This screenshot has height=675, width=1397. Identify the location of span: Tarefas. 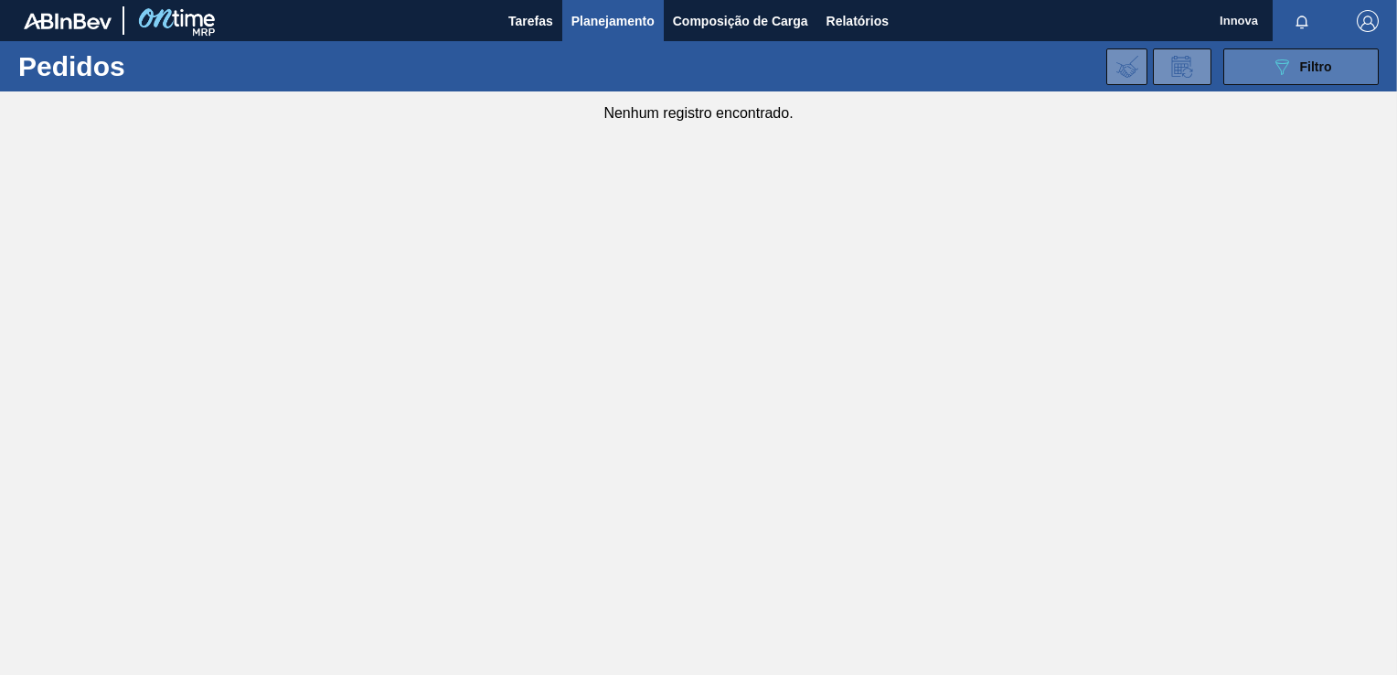
(530, 21).